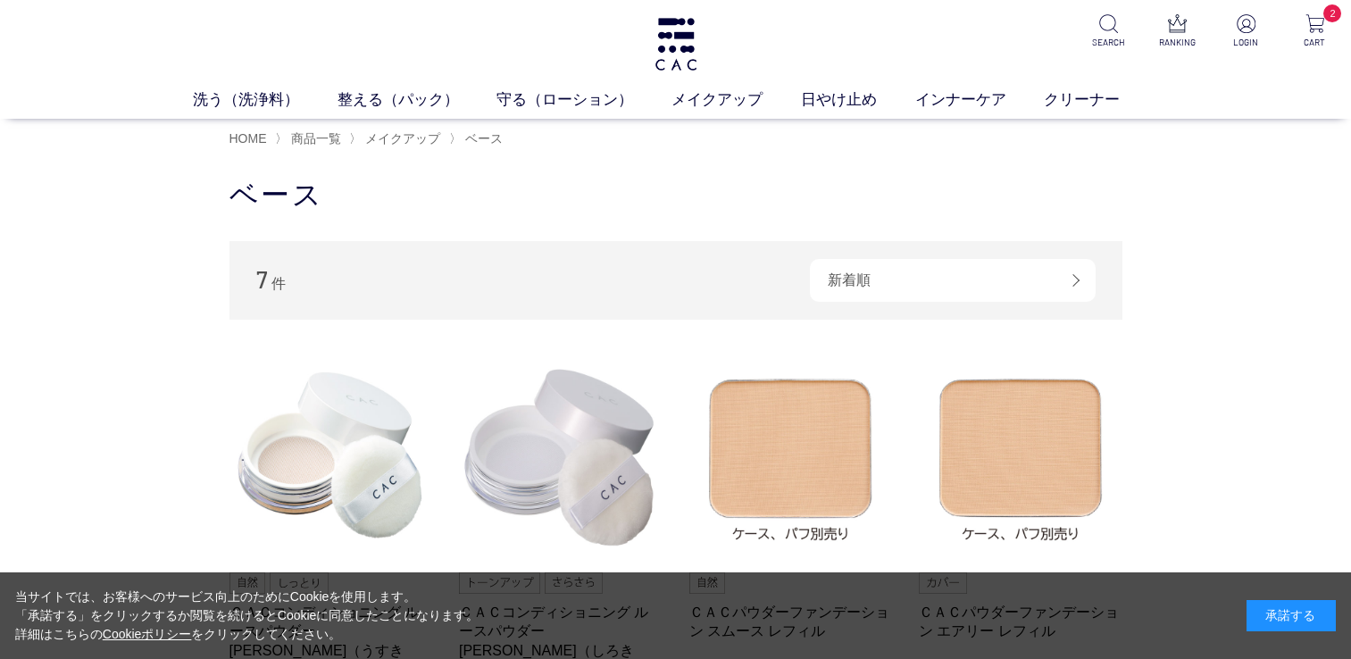  What do you see at coordinates (331, 457) in the screenshot?
I see `a: ＣＡＣコンディショニング ルースパウダー 薄絹（うすきぬ）` at bounding box center [331, 457].